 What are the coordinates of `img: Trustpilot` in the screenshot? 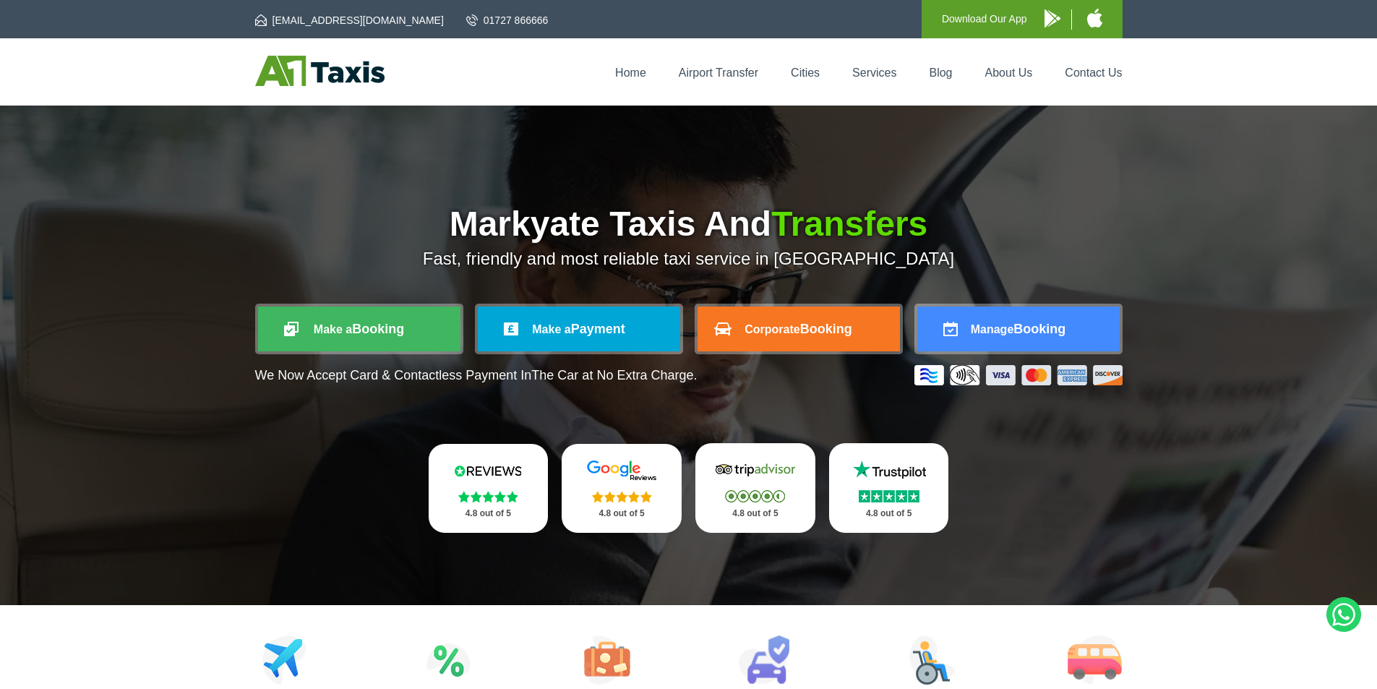 It's located at (889, 470).